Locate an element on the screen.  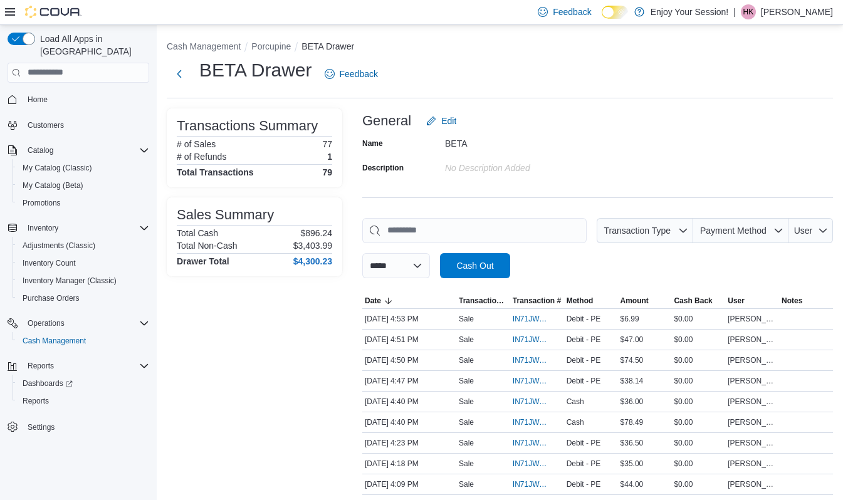
button: Edit is located at coordinates (441, 121).